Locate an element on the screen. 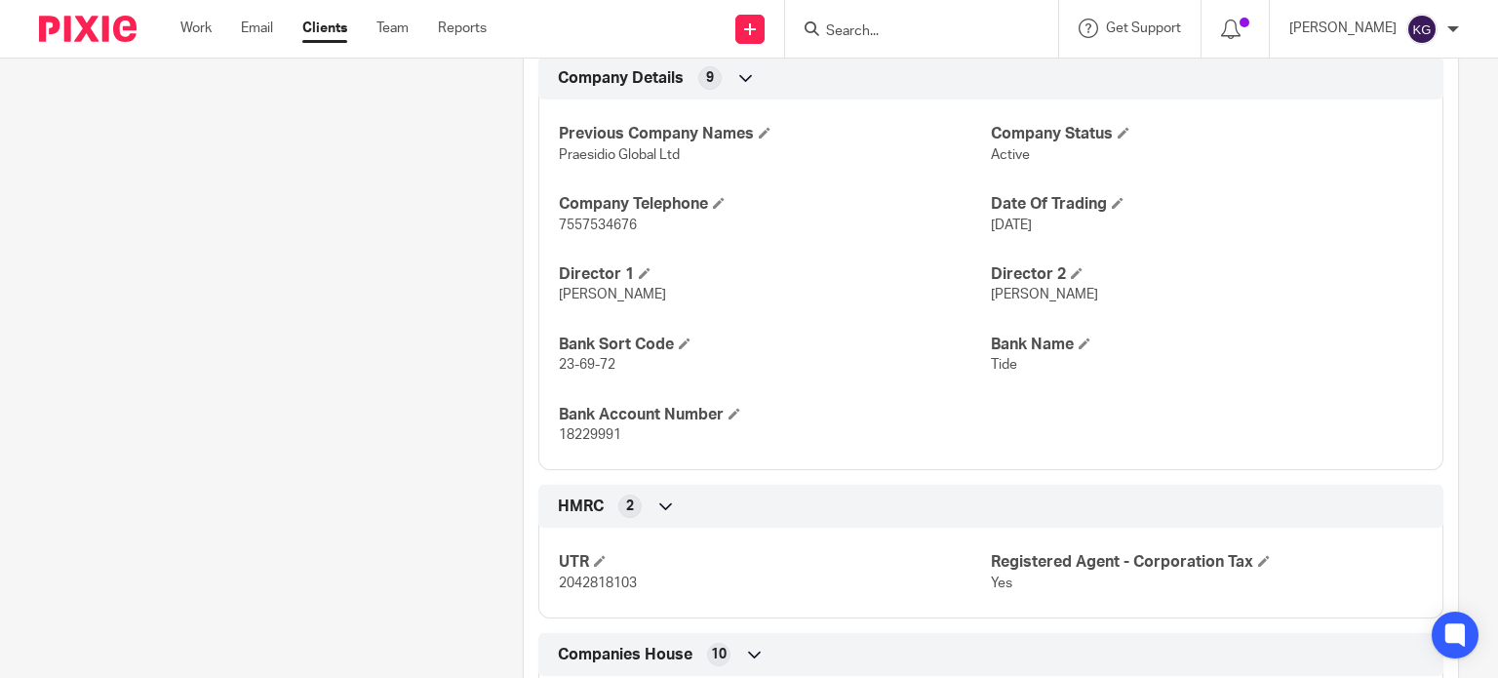 The width and height of the screenshot is (1498, 678). a: Email is located at coordinates (257, 28).